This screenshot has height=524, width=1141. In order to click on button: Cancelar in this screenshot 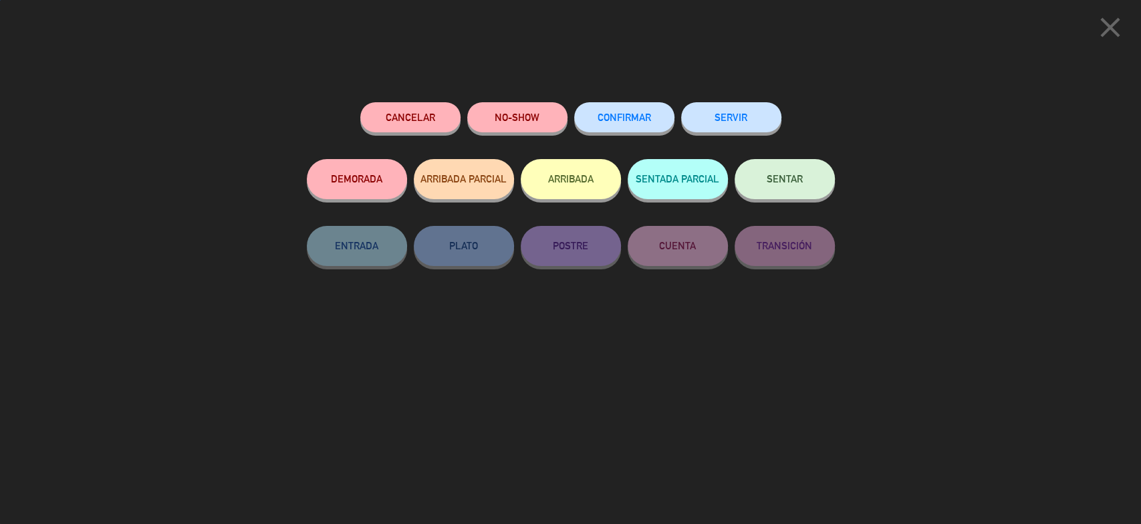, I will do `click(410, 117)`.